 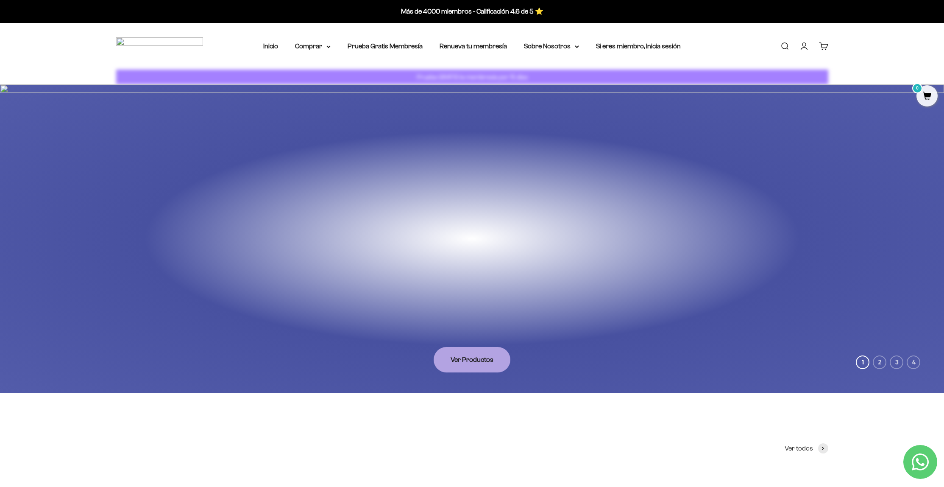 What do you see at coordinates (862, 362) in the screenshot?
I see `button: 1` at bounding box center [862, 362].